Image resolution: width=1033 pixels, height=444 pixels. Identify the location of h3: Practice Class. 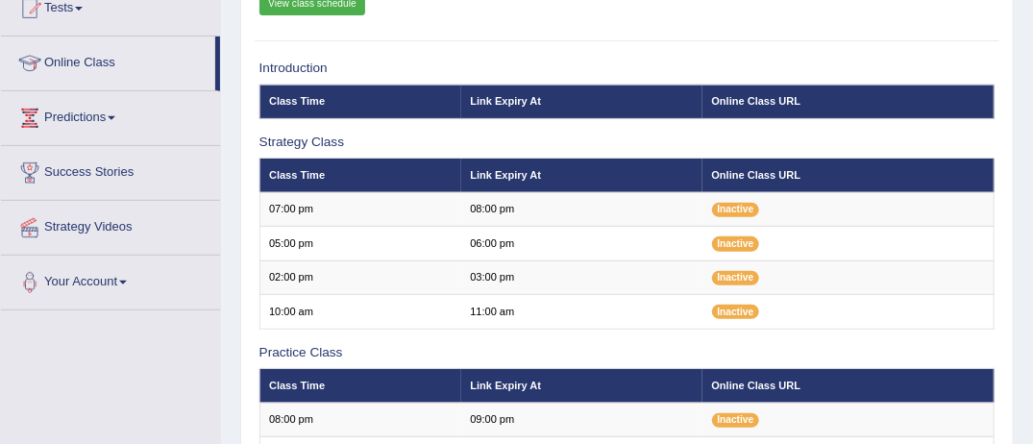
(628, 353).